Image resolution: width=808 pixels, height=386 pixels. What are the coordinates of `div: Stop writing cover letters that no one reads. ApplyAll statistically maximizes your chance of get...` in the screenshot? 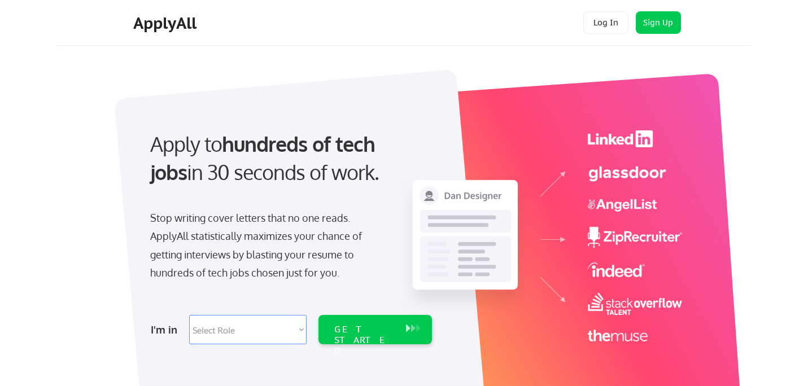 It's located at (266, 245).